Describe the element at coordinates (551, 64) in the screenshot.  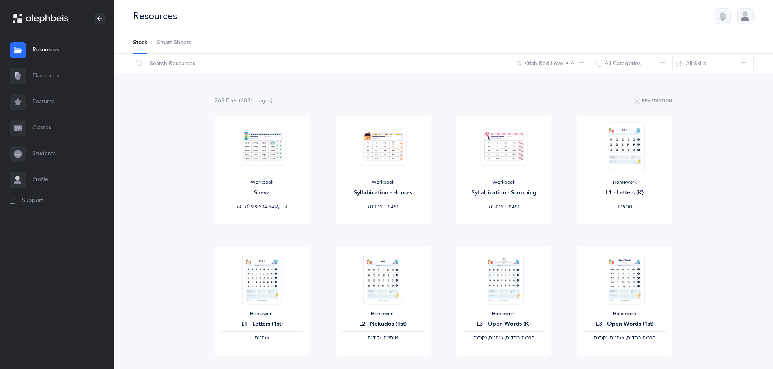
I see `button: Kriah Red Level • A` at that location.